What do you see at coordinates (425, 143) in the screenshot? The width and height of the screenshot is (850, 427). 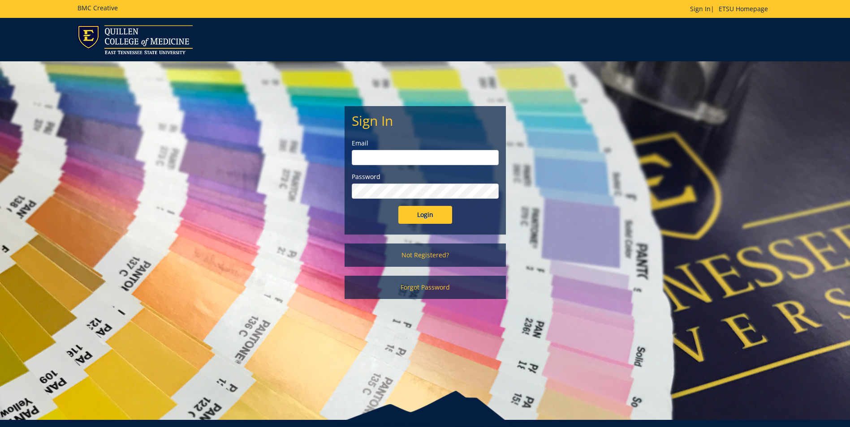 I see `label: Email` at bounding box center [425, 143].